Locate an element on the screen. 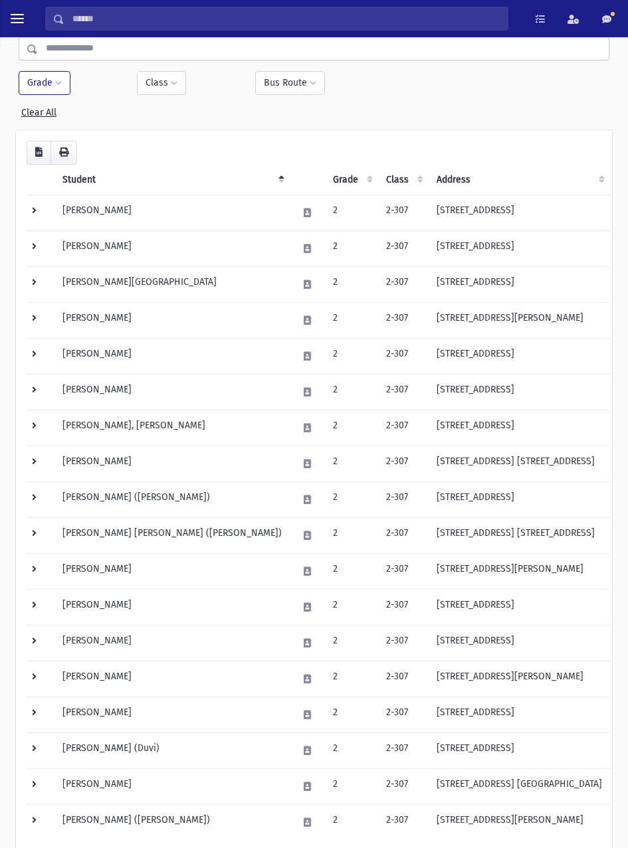 The image size is (628, 848). th: Student: activate to sort column descending is located at coordinates (172, 180).